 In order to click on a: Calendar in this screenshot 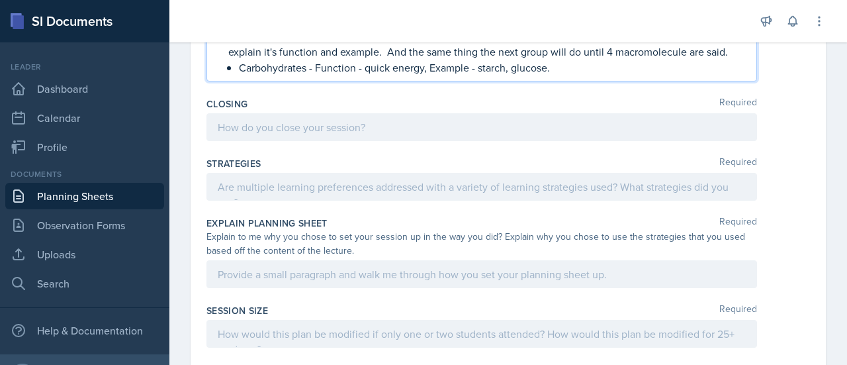, I will do `click(85, 118)`.